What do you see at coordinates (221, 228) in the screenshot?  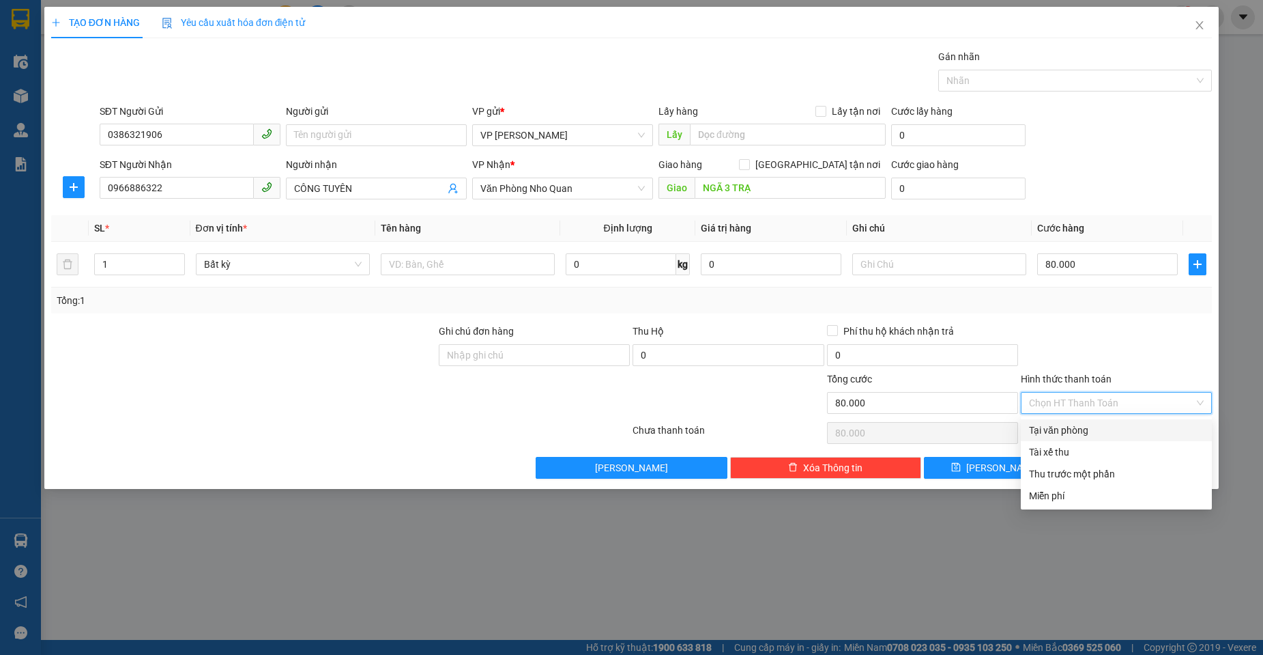 I see `span: Đơn vị tính` at bounding box center [221, 228].